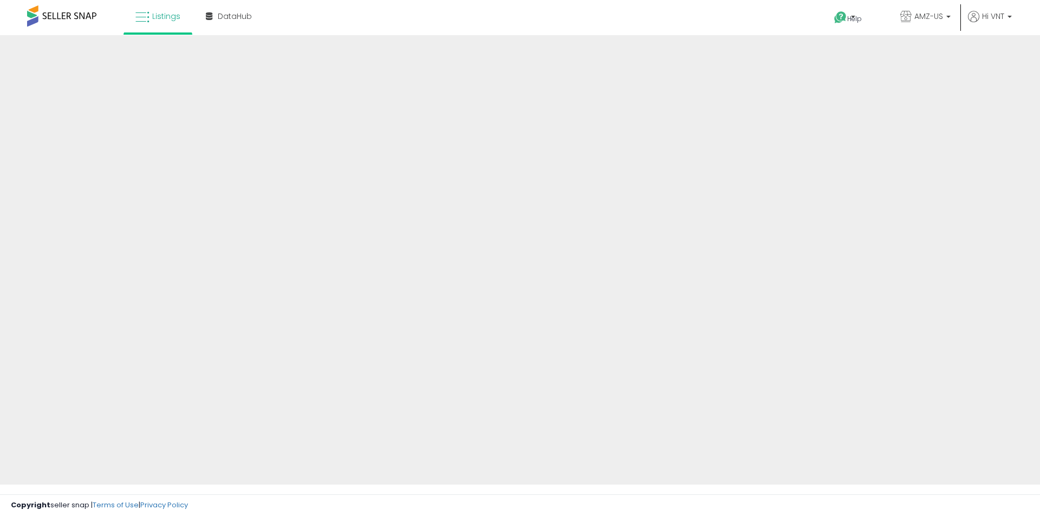 The width and height of the screenshot is (1040, 516). I want to click on a: Hi VNT, so click(990, 23).